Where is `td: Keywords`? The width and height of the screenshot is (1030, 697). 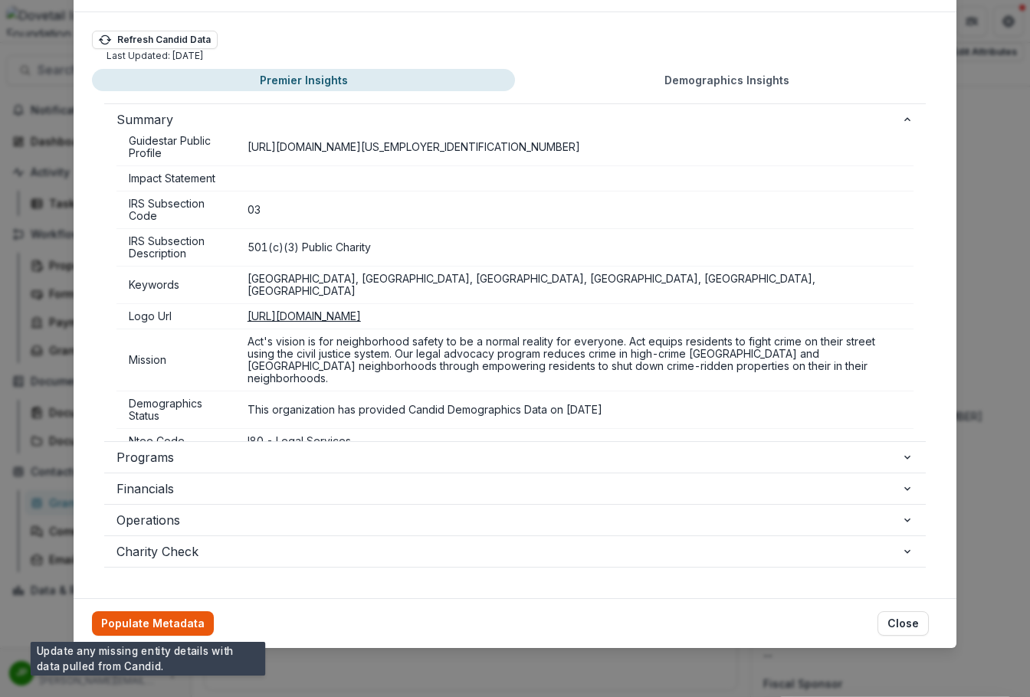 td: Keywords is located at coordinates (175, 285).